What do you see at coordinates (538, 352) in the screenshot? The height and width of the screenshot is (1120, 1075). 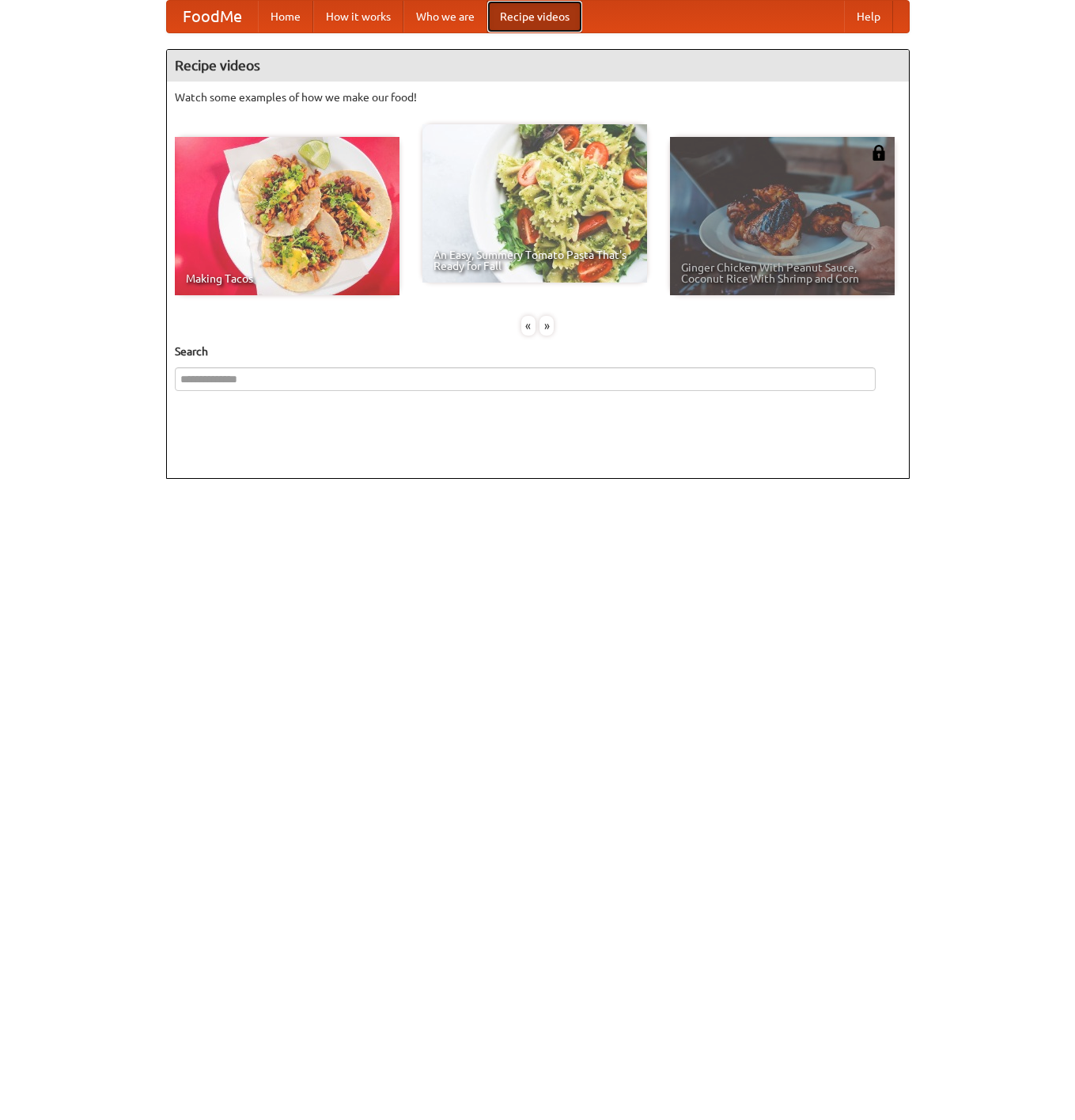 I see `h5: Search` at bounding box center [538, 352].